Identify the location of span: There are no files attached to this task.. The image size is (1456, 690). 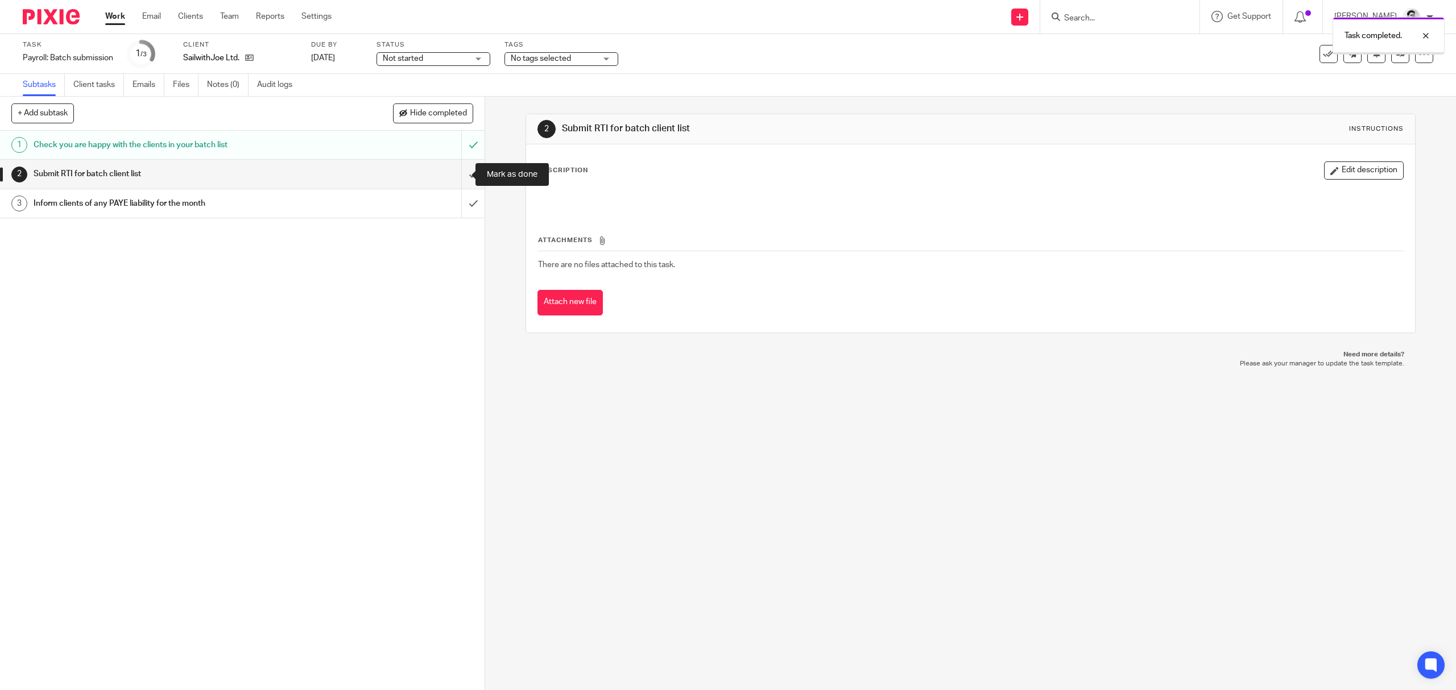
(606, 265).